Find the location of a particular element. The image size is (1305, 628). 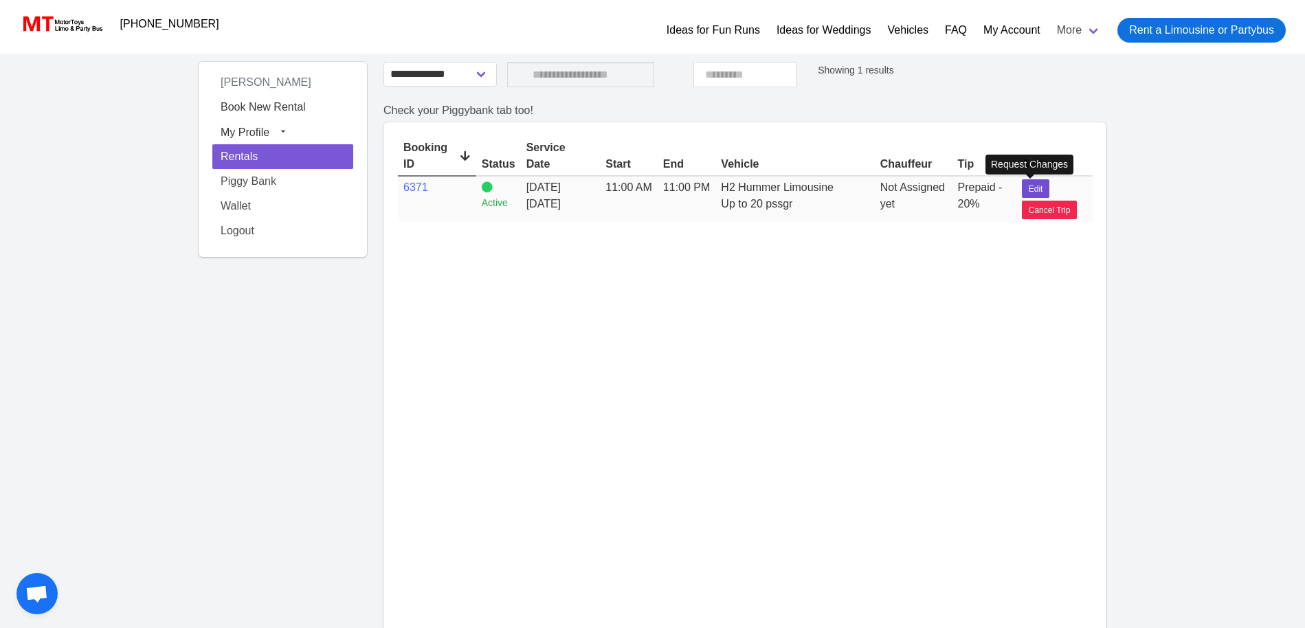

span: Up to 20 pssgr is located at coordinates (757, 203).